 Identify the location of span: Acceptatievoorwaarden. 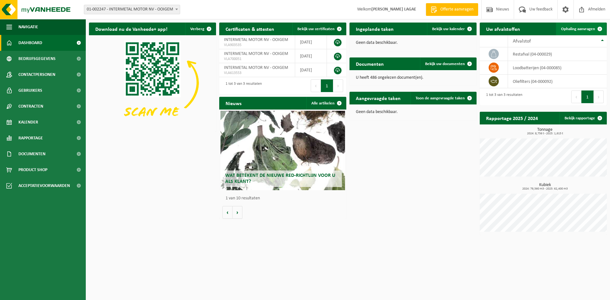
(44, 186).